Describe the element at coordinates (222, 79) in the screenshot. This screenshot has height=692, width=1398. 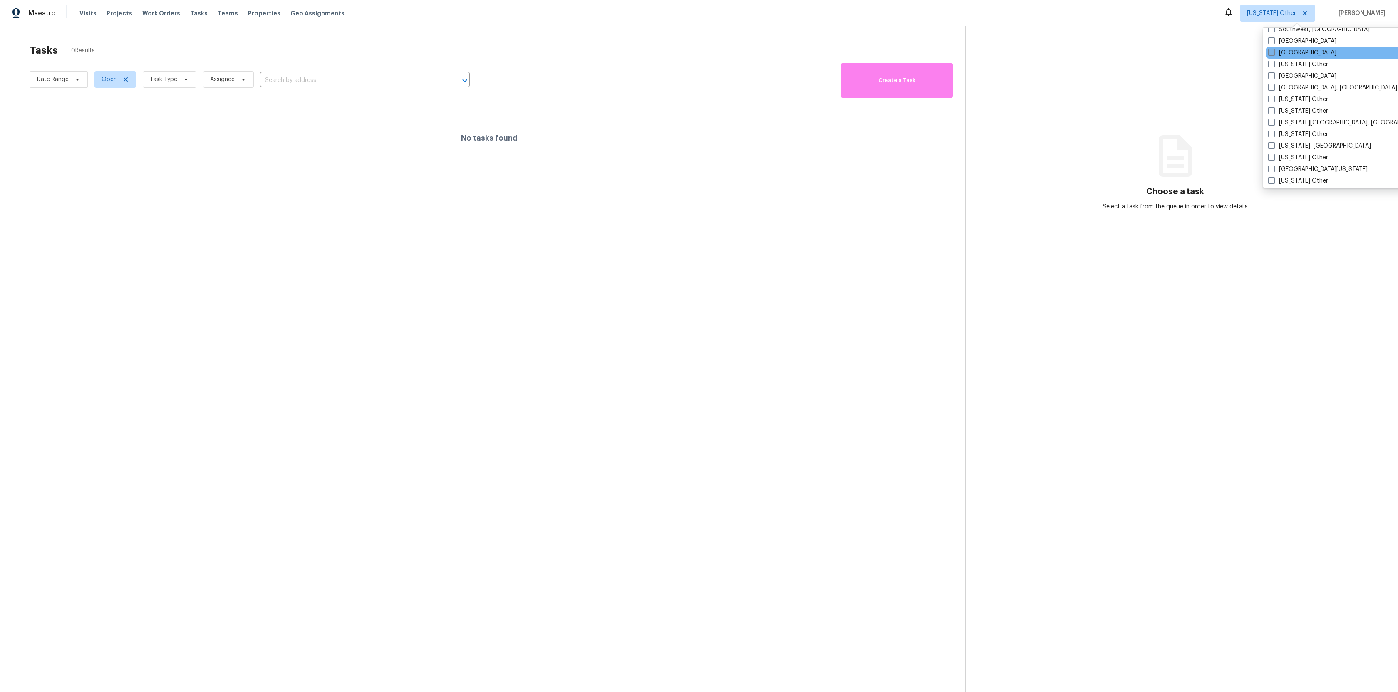
I see `span: Assignee` at that location.